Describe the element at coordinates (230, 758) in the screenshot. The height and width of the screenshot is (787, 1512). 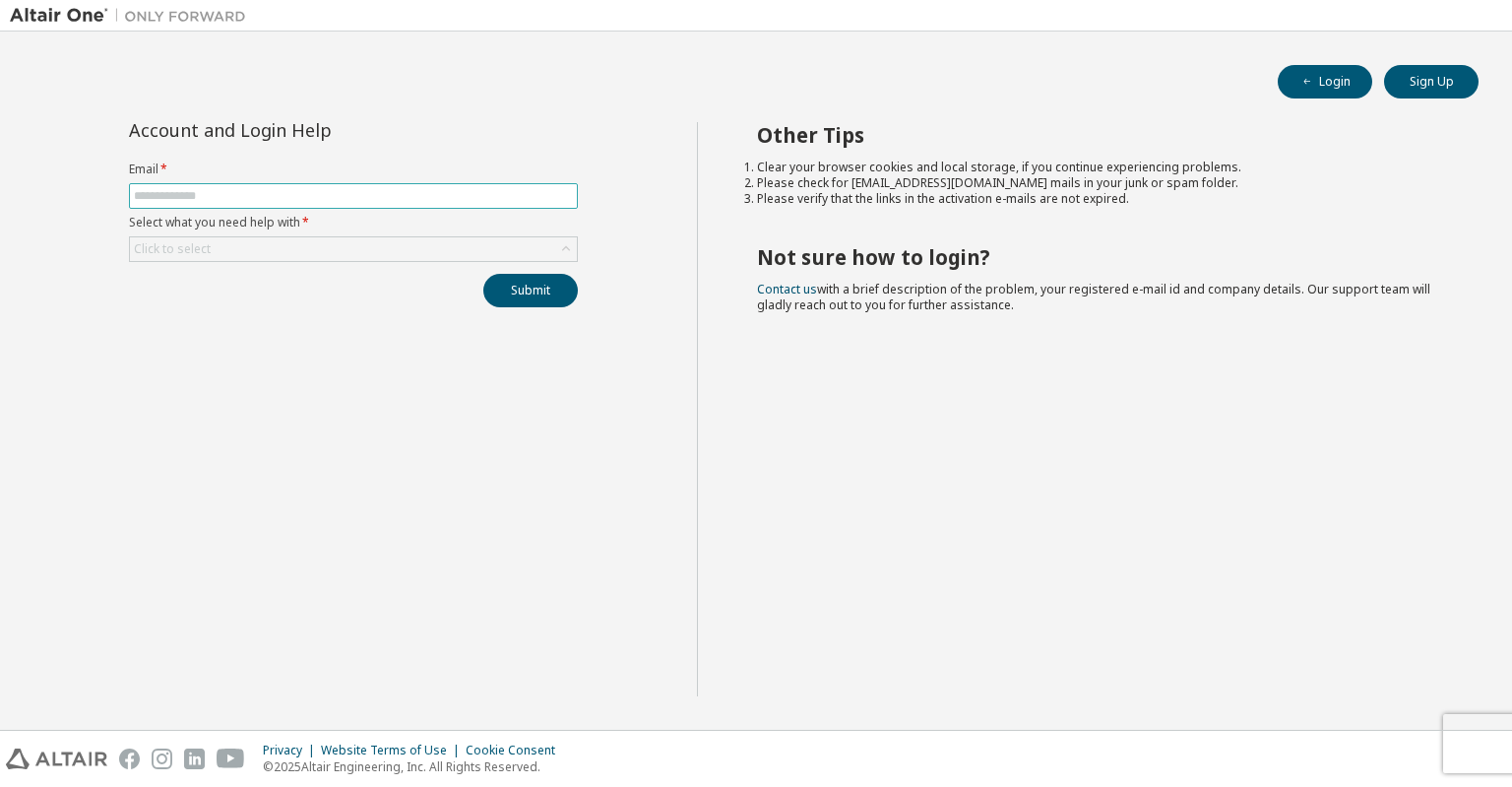
I see `img: youtube.svg` at that location.